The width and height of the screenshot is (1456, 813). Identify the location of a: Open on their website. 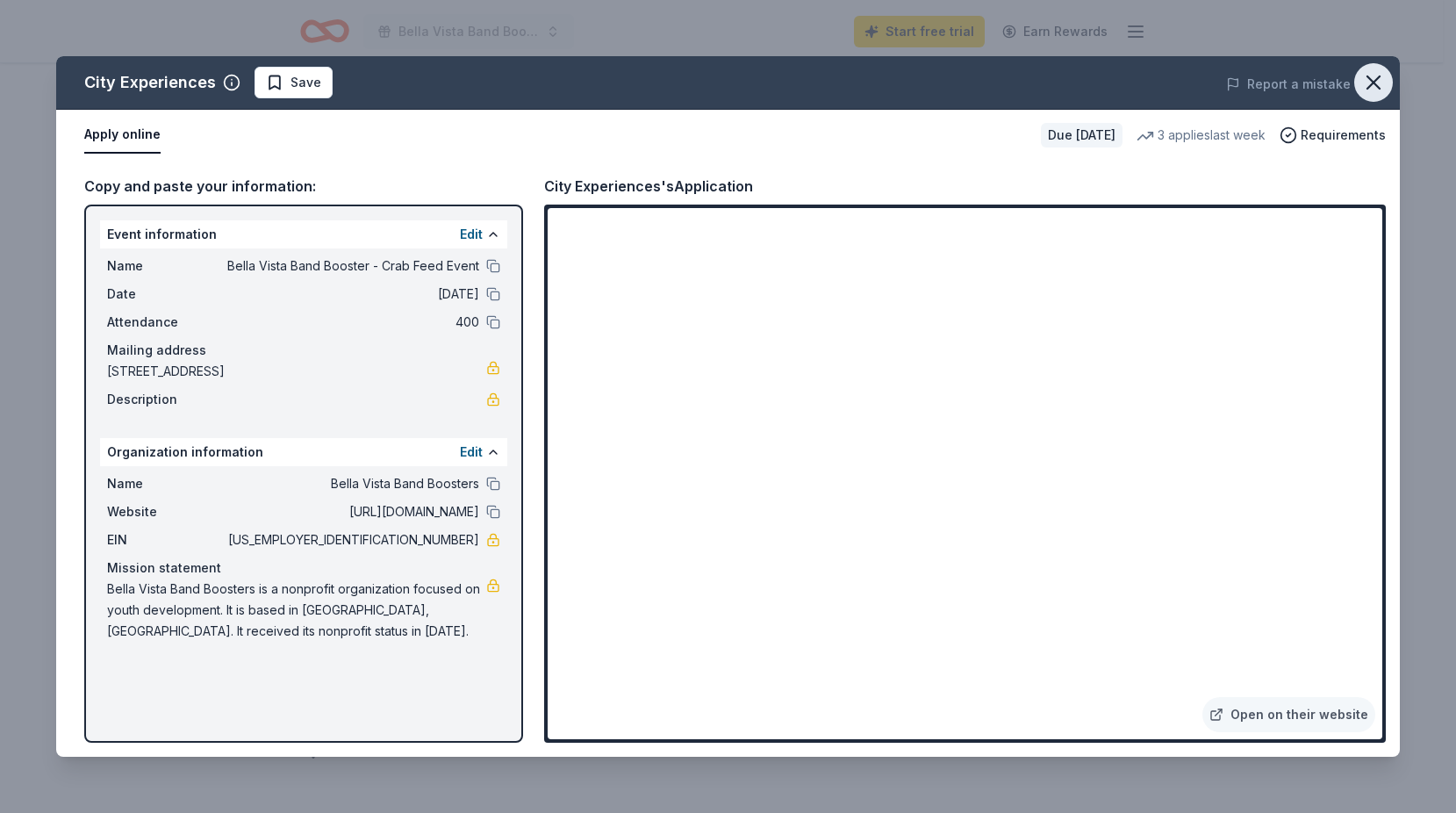
(1288, 714).